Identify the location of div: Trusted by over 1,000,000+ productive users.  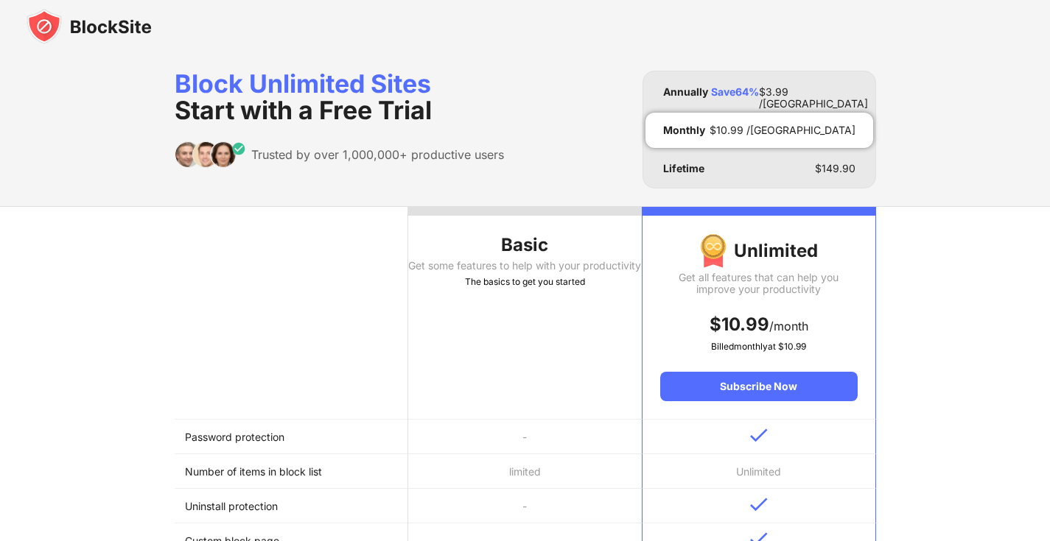
(377, 155).